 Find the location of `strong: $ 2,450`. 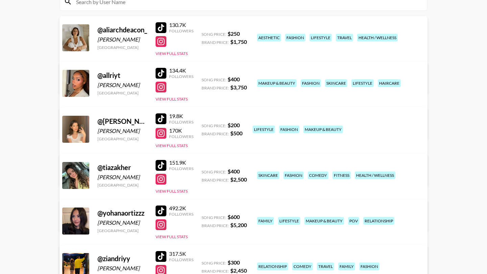

strong: $ 2,450 is located at coordinates (238, 271).